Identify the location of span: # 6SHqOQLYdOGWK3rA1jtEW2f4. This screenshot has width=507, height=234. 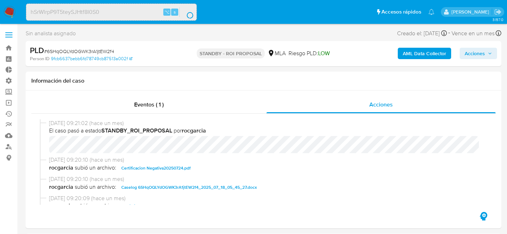
(79, 51).